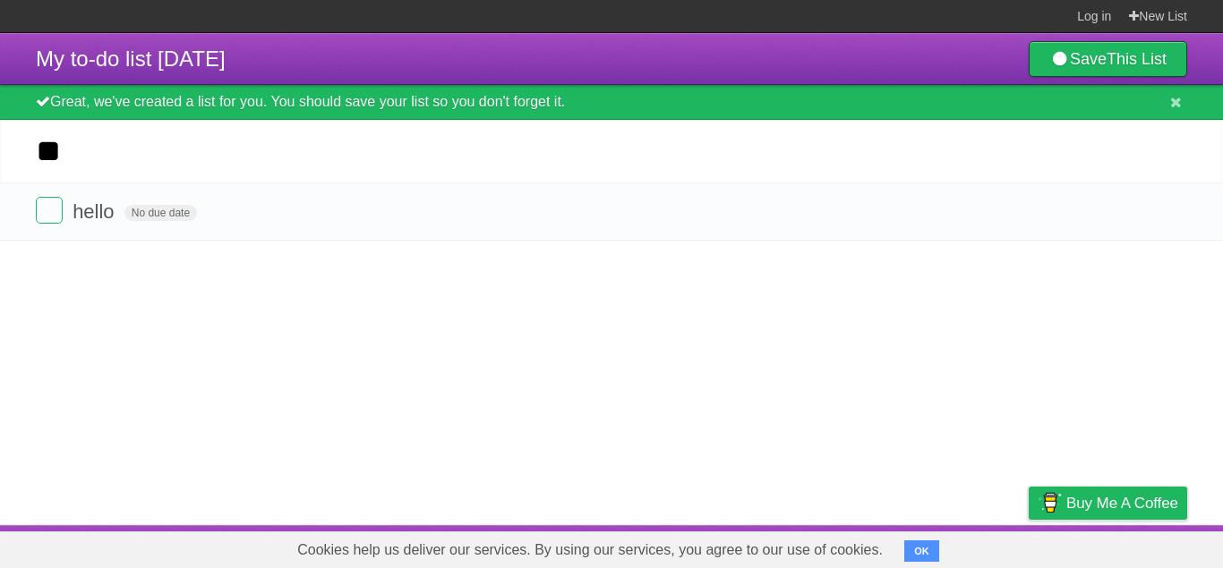  What do you see at coordinates (160, 213) in the screenshot?
I see `span: No due date` at bounding box center [160, 213].